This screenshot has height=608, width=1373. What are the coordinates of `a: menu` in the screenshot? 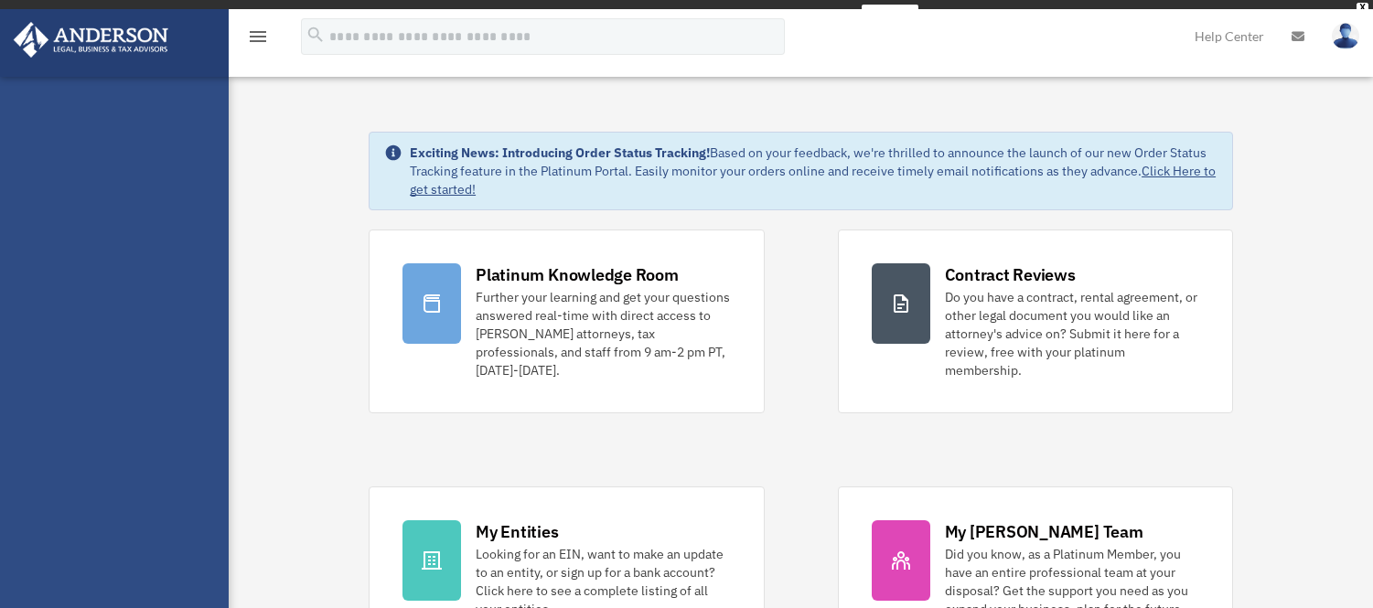 It's located at (258, 39).